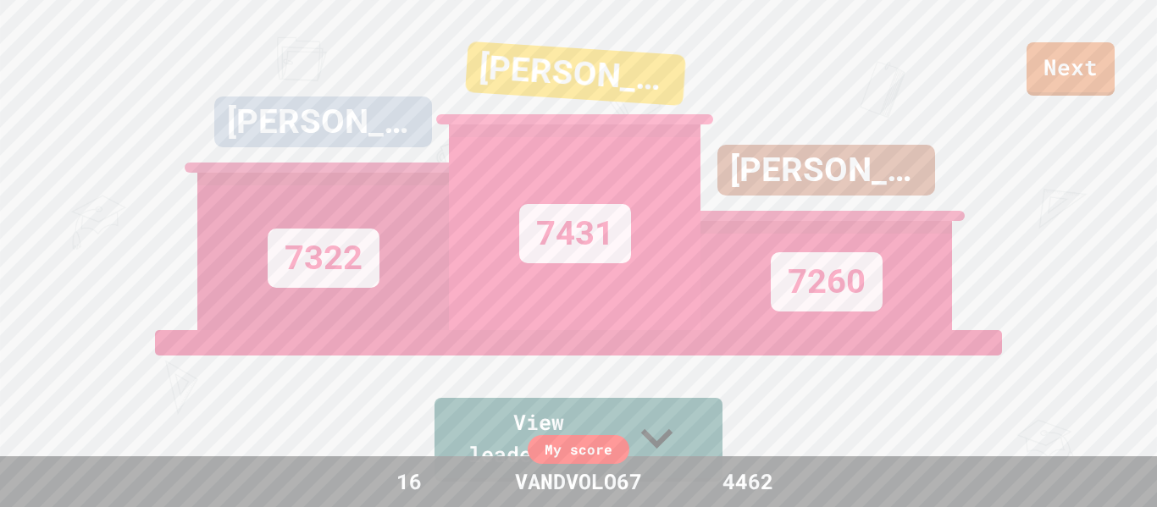 The image size is (1157, 507). Describe the element at coordinates (575, 234) in the screenshot. I see `div: 7431` at that location.